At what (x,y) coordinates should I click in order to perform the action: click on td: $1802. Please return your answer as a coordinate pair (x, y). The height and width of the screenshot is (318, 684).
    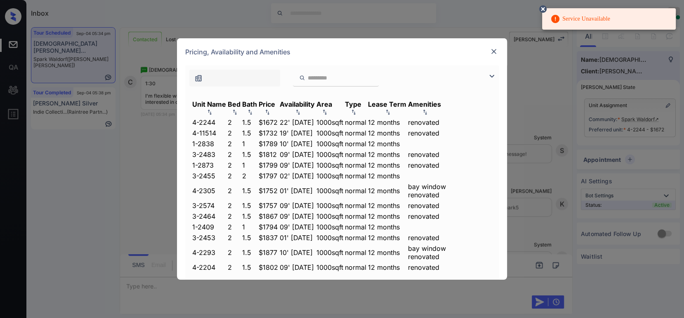
    Looking at the image, I should click on (268, 268).